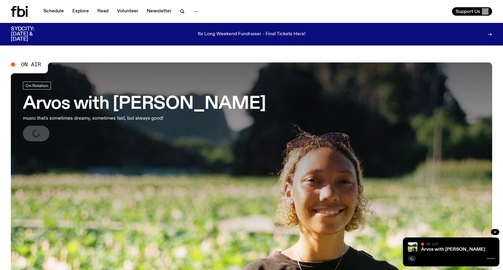 This screenshot has width=503, height=270. Describe the element at coordinates (252, 34) in the screenshot. I see `p: fbi Long Weekend Fundraiser - Final Tickets Here!` at that location.